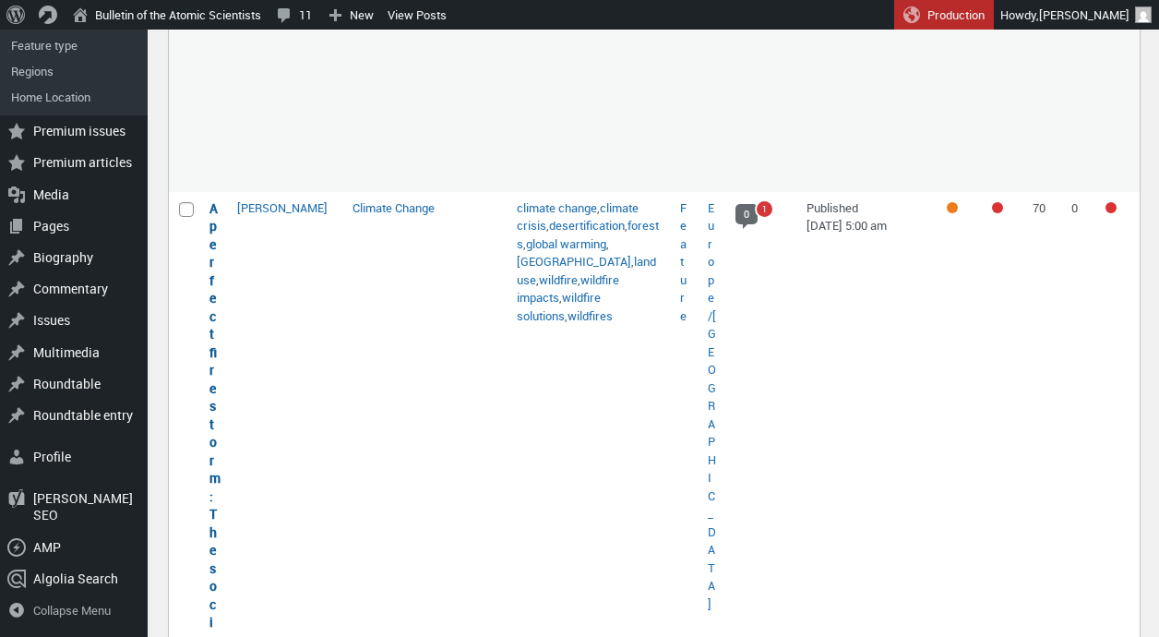  What do you see at coordinates (747, 214) in the screenshot?
I see `span: 0` at bounding box center [747, 214].